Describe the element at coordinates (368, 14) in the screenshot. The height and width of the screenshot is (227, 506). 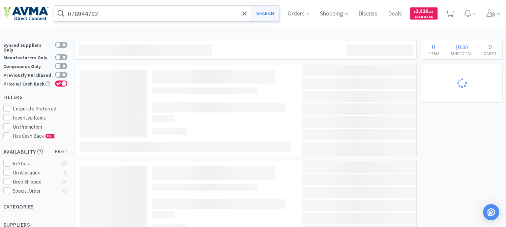
I see `a: Discuss` at that location.